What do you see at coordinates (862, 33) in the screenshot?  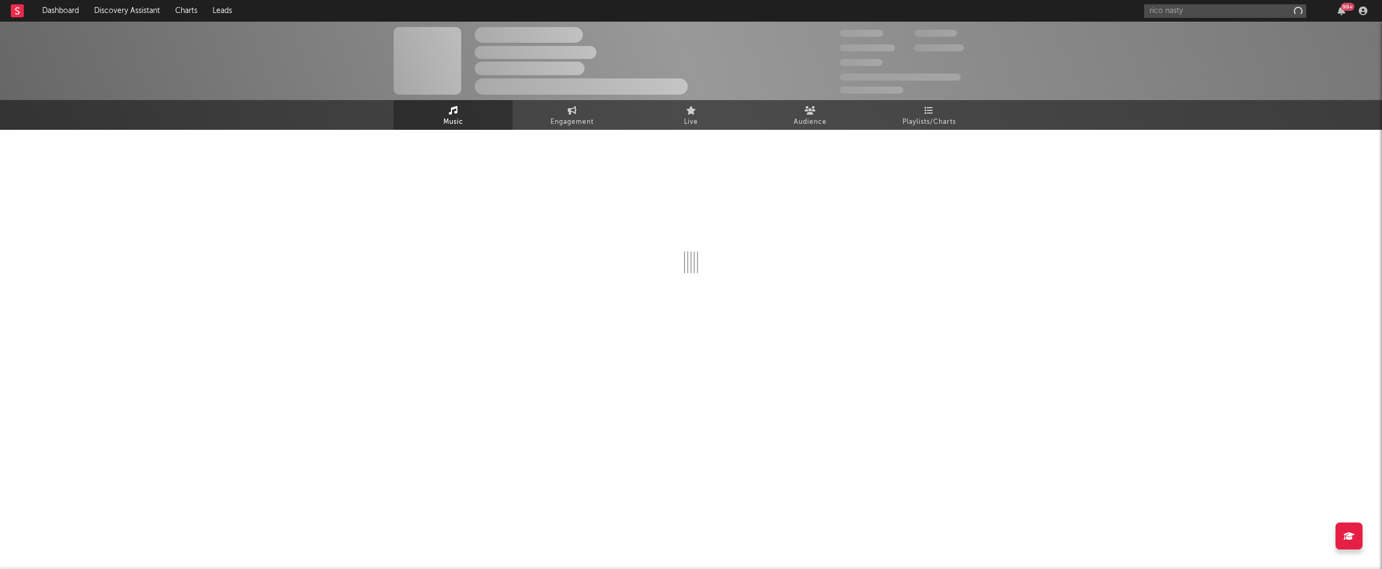 I see `span: 300,000` at bounding box center [862, 33].